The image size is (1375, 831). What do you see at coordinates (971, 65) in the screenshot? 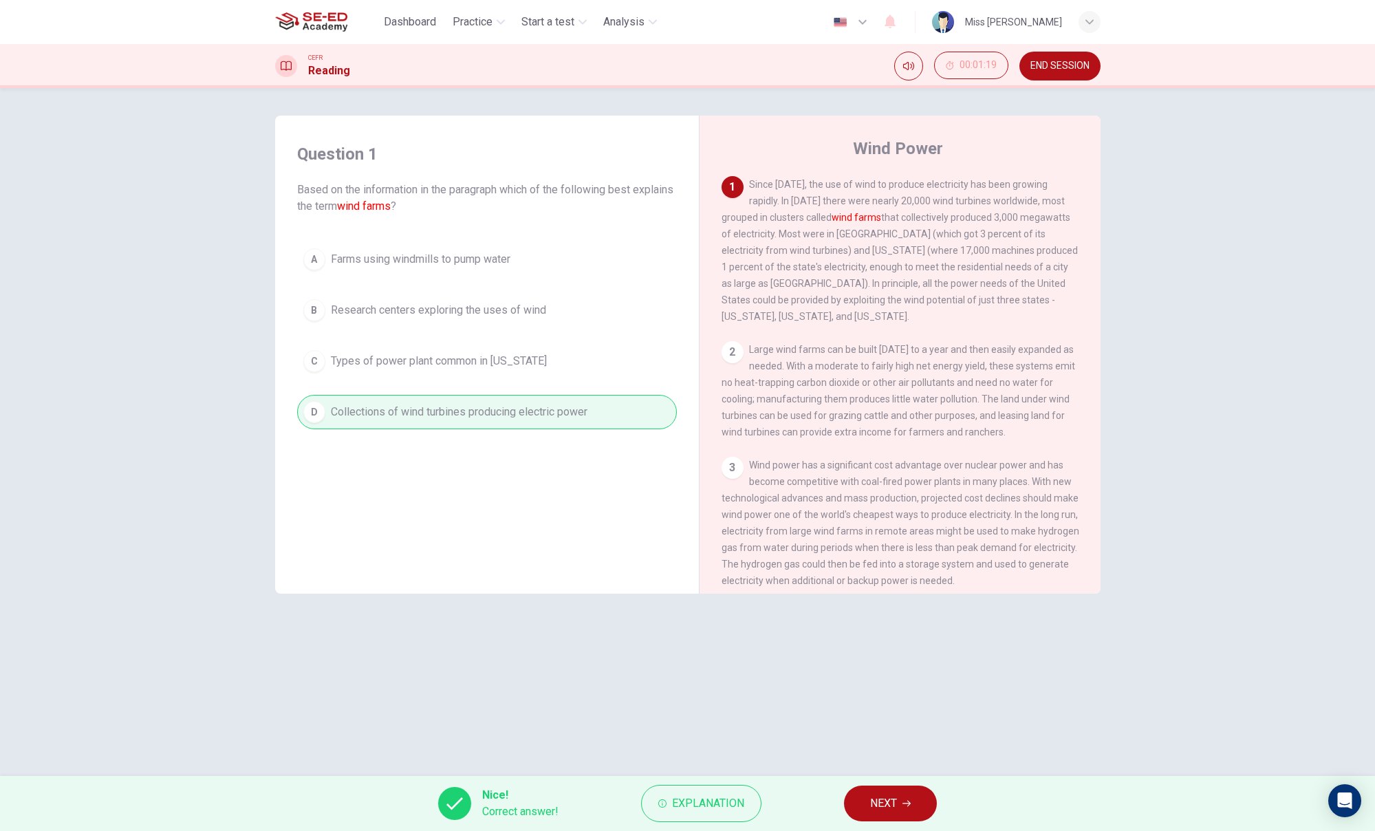
I see `button: 00:01:19` at bounding box center [971, 65].